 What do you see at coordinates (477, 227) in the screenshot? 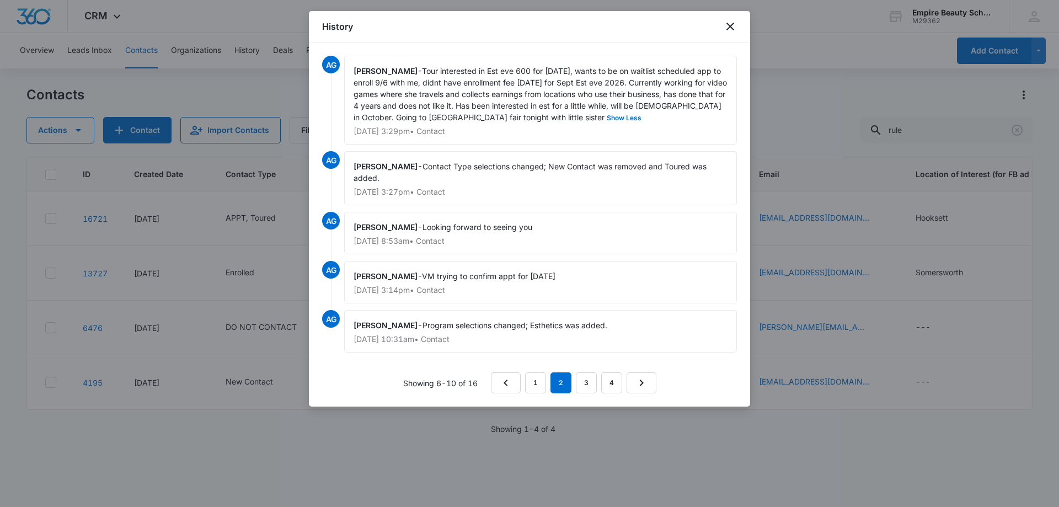
I see `span: Looking forward to seeing you` at bounding box center [477, 227].